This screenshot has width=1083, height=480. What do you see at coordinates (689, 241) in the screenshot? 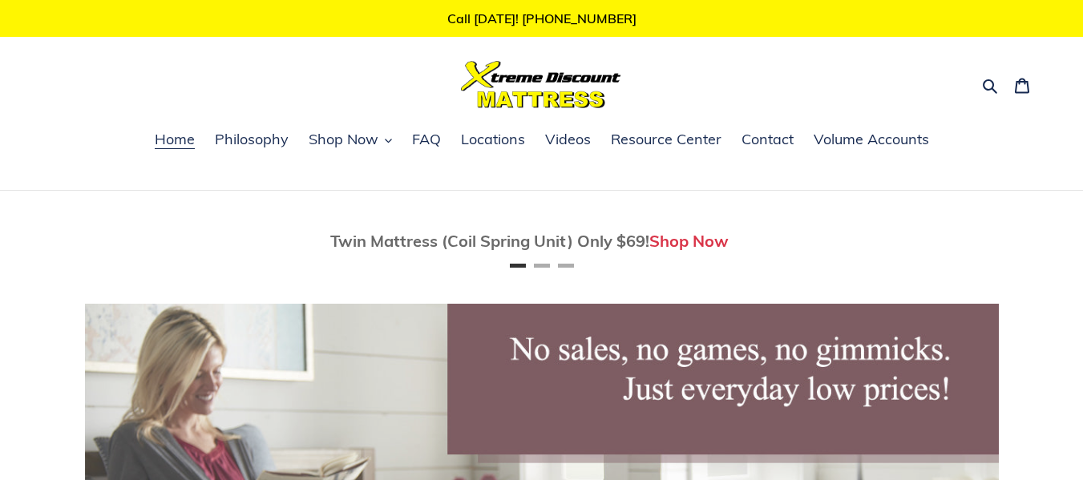
I see `a: Shop Now` at bounding box center [689, 241].